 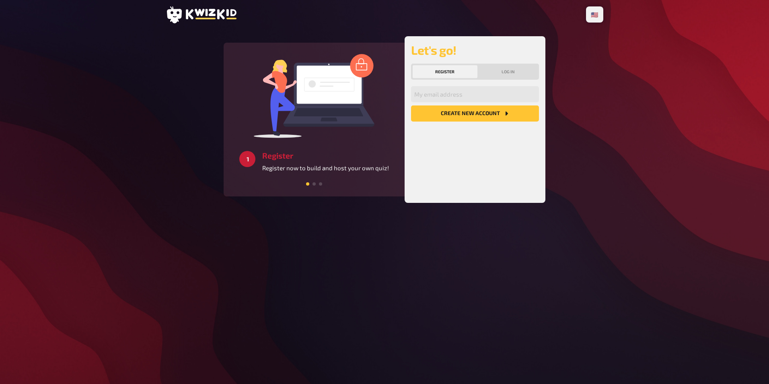 I want to click on button: Register, so click(x=445, y=72).